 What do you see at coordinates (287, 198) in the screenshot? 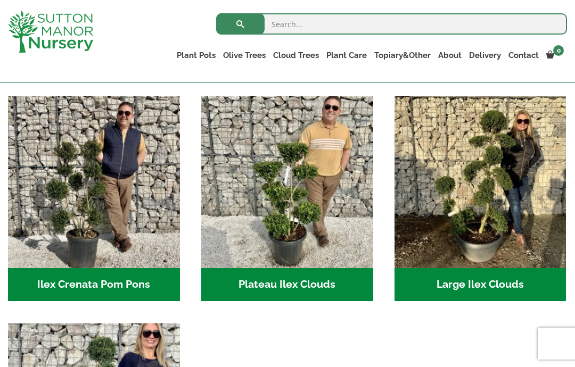
I see `a: Visit product category Plateau Ilex Clouds` at bounding box center [287, 198].